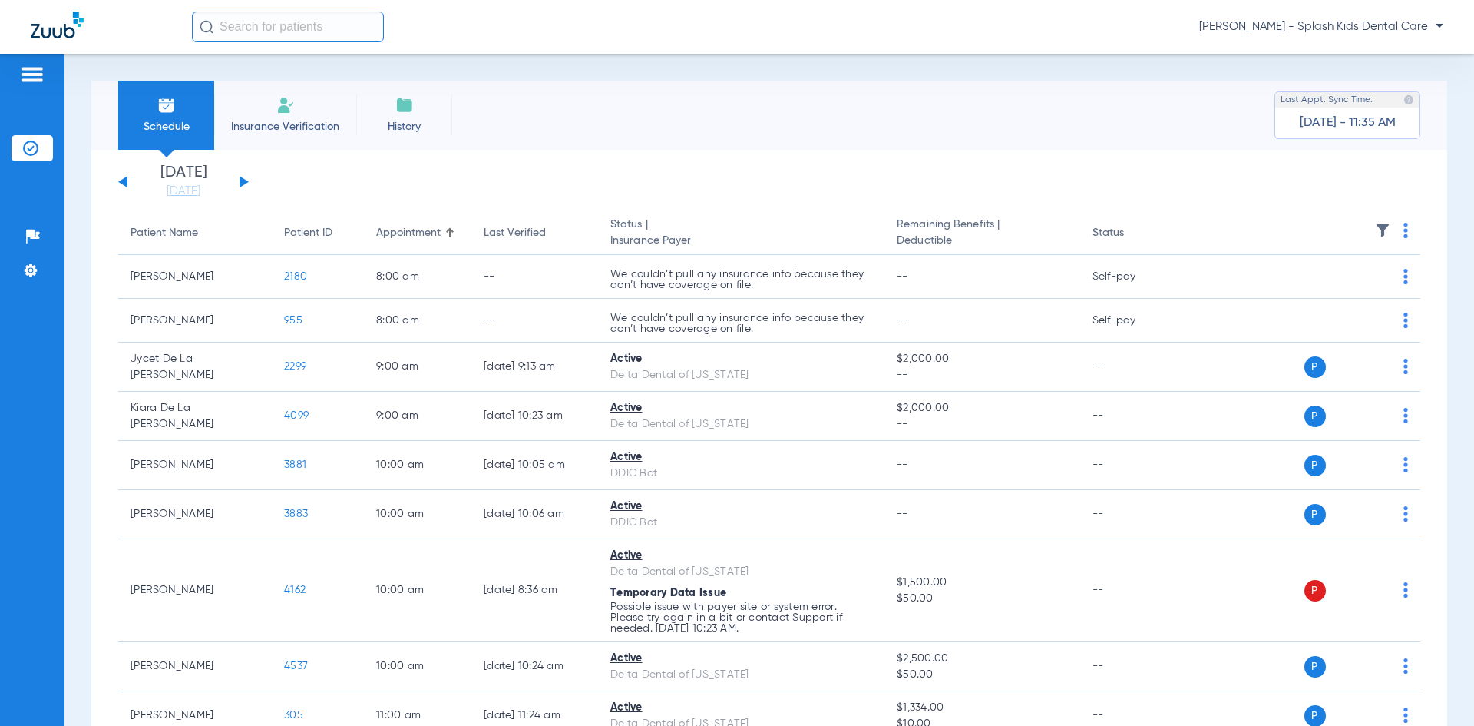 This screenshot has width=1474, height=726. What do you see at coordinates (741, 233) in the screenshot?
I see `th: Status |` at bounding box center [741, 233].